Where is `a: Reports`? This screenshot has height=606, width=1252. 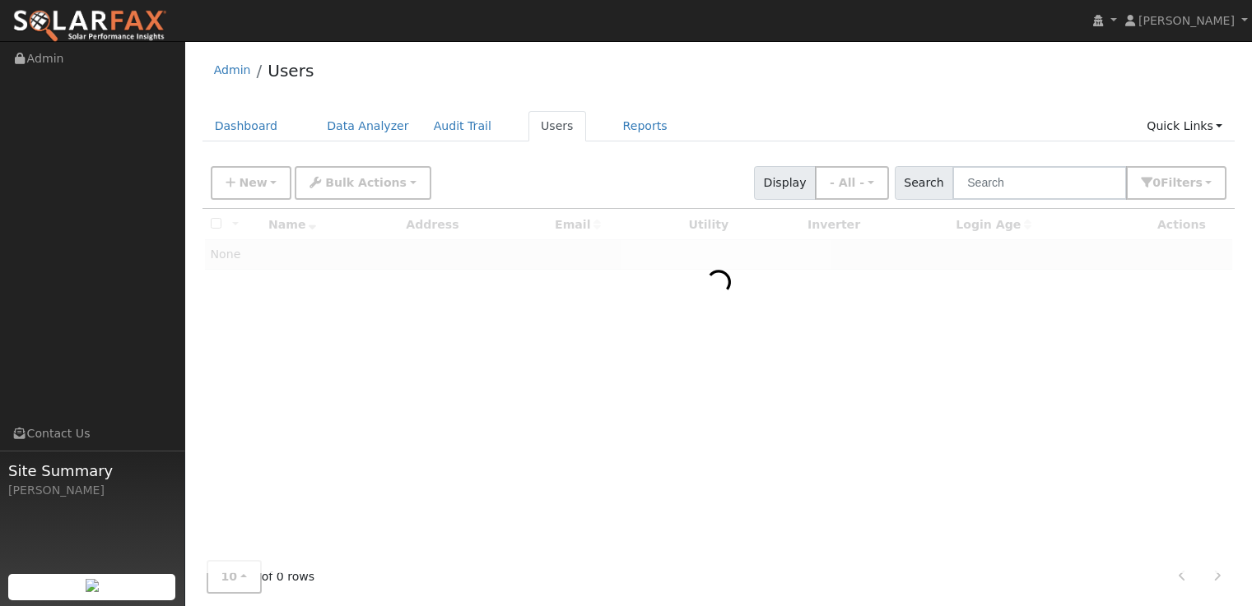 a: Reports is located at coordinates (645, 126).